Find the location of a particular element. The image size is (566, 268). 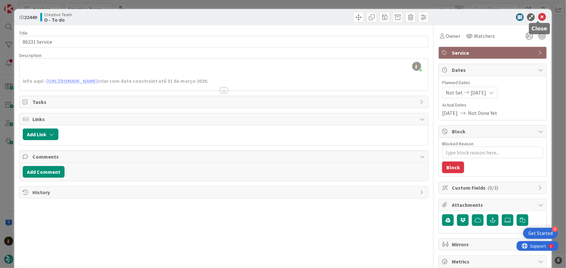

span: Service is located at coordinates (493, 53).